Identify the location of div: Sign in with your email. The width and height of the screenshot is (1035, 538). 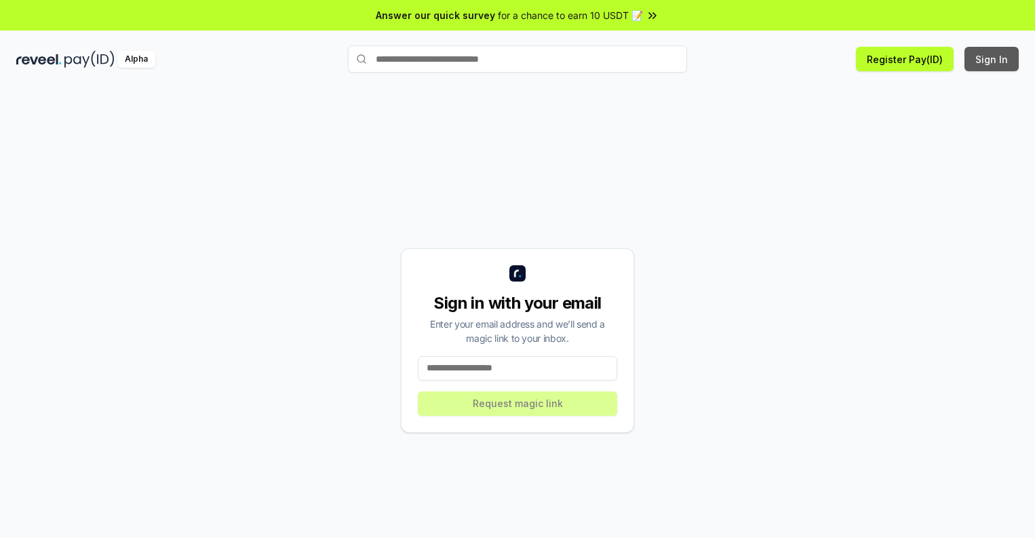
(518, 303).